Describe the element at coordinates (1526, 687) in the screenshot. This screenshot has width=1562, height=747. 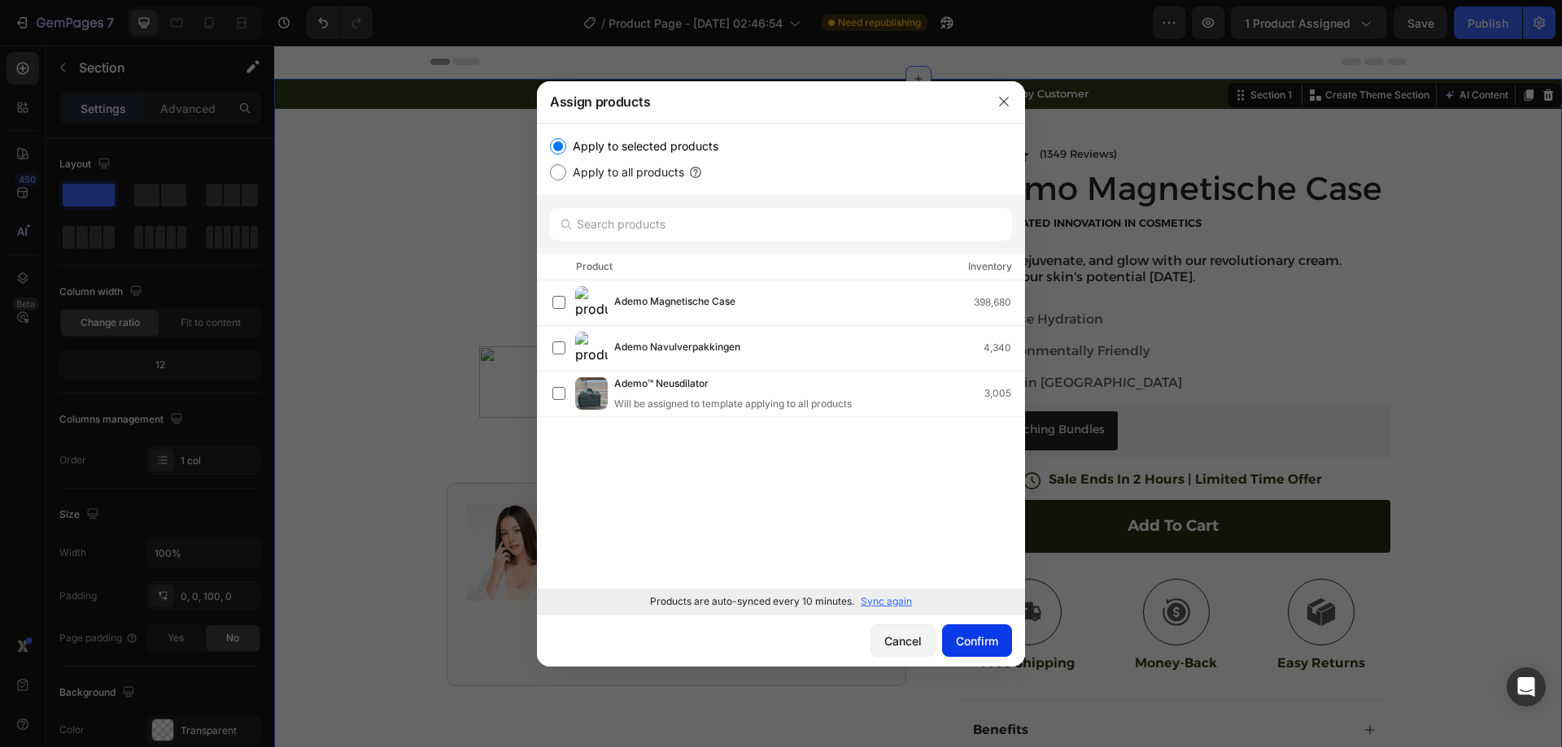
I see `div: Open Intercom Messenger` at that location.